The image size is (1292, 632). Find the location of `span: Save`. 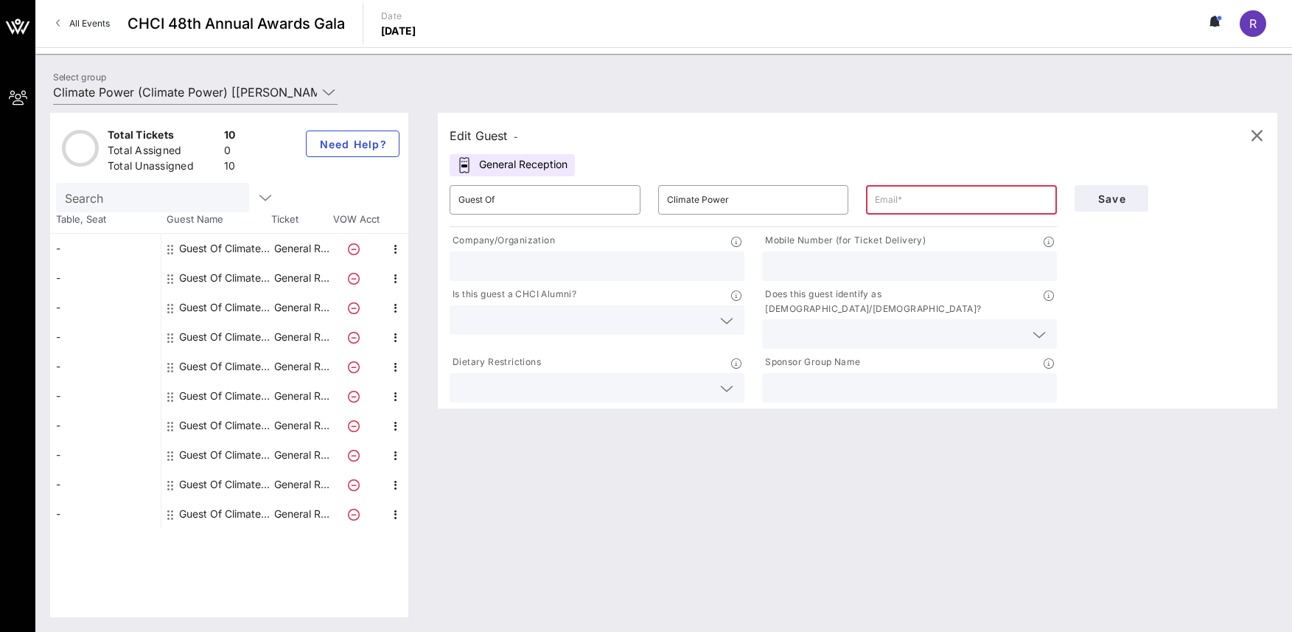

span: Save is located at coordinates (1112, 198).